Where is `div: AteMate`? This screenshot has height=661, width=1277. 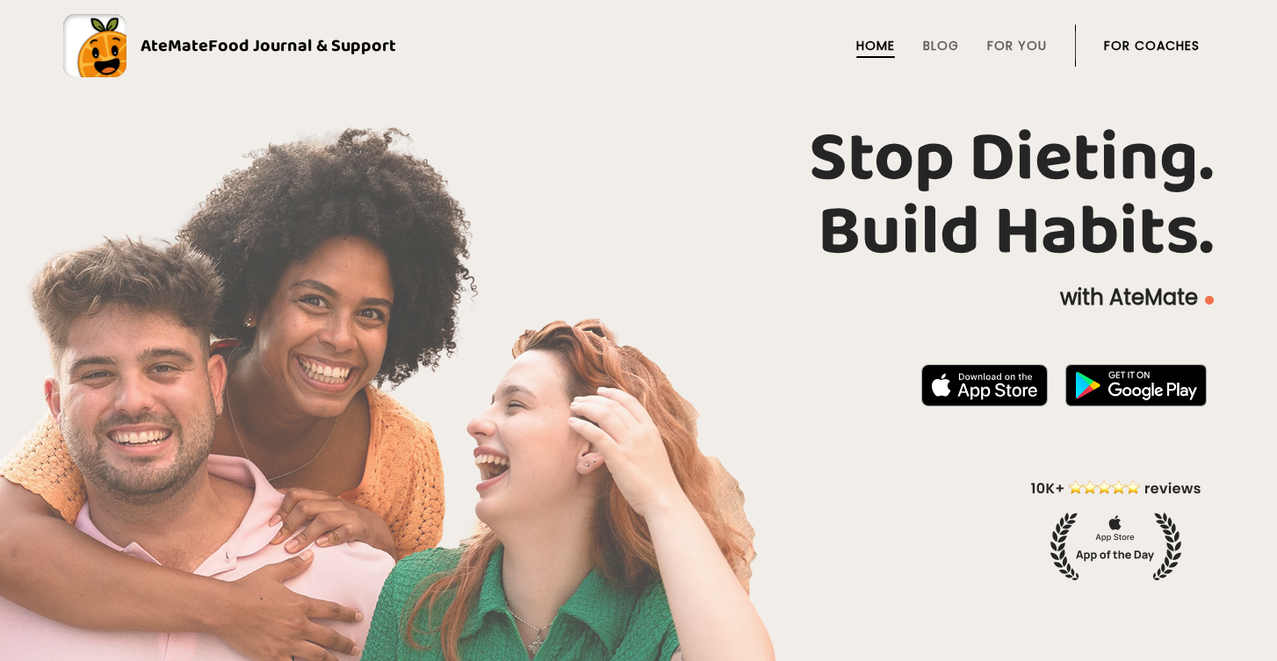
div: AteMate is located at coordinates (261, 46).